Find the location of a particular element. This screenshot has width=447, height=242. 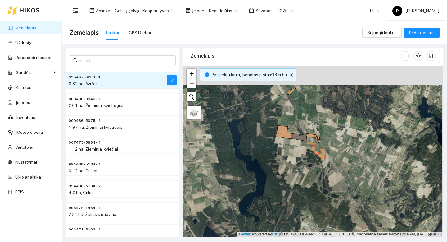

button: close is located at coordinates (291, 75).